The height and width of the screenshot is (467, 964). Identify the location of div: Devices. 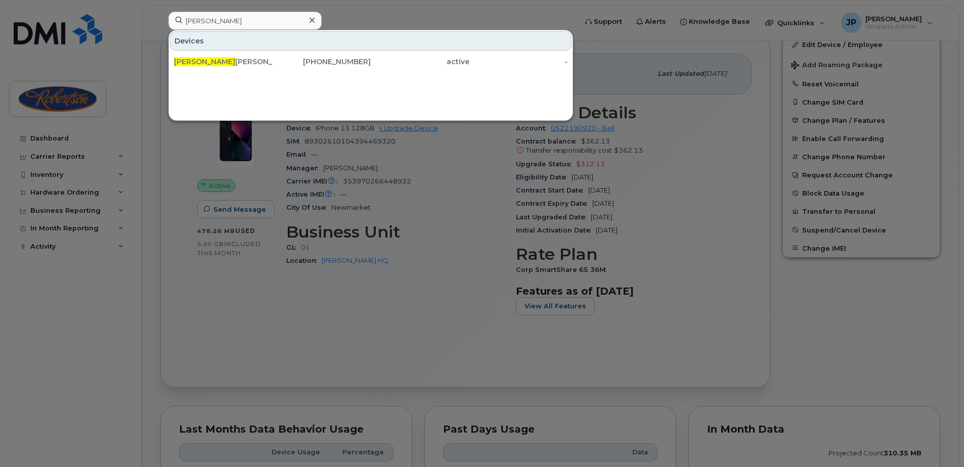
(371, 41).